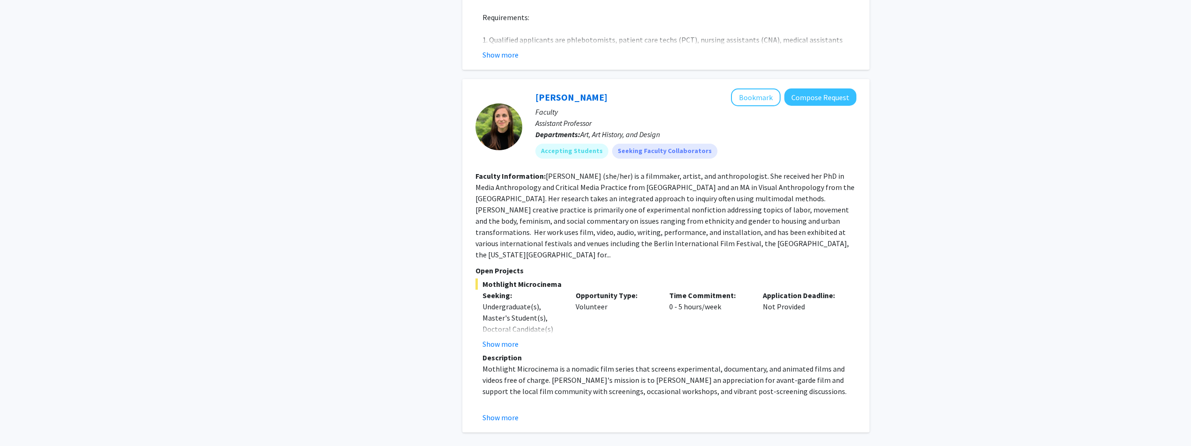 The image size is (1191, 446). I want to click on b: Departments:, so click(558, 134).